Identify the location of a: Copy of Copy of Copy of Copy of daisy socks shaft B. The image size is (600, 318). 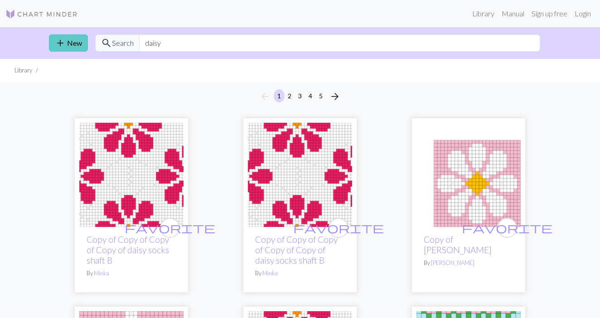
(128, 250).